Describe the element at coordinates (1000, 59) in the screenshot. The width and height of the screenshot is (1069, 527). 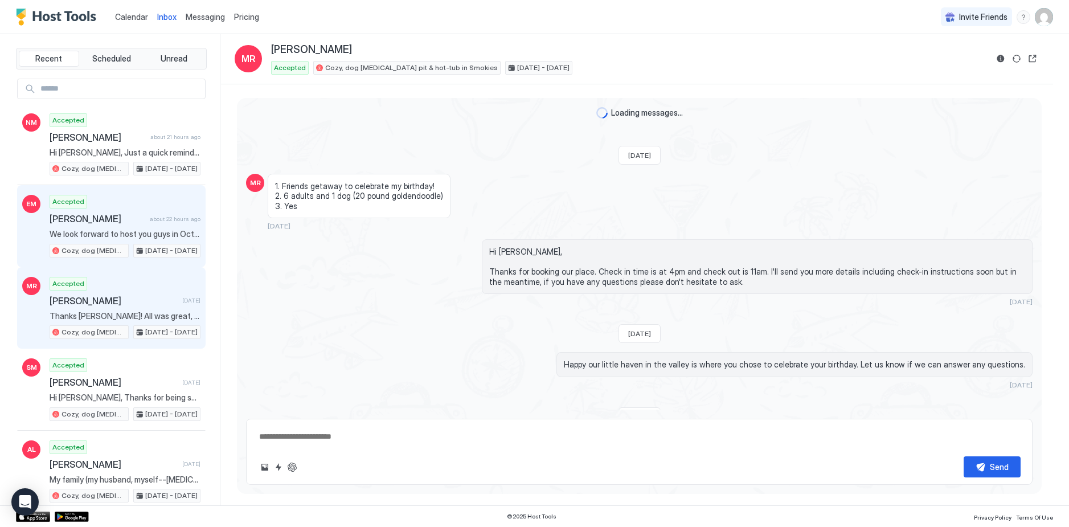
I see `button: Reservation information` at that location.